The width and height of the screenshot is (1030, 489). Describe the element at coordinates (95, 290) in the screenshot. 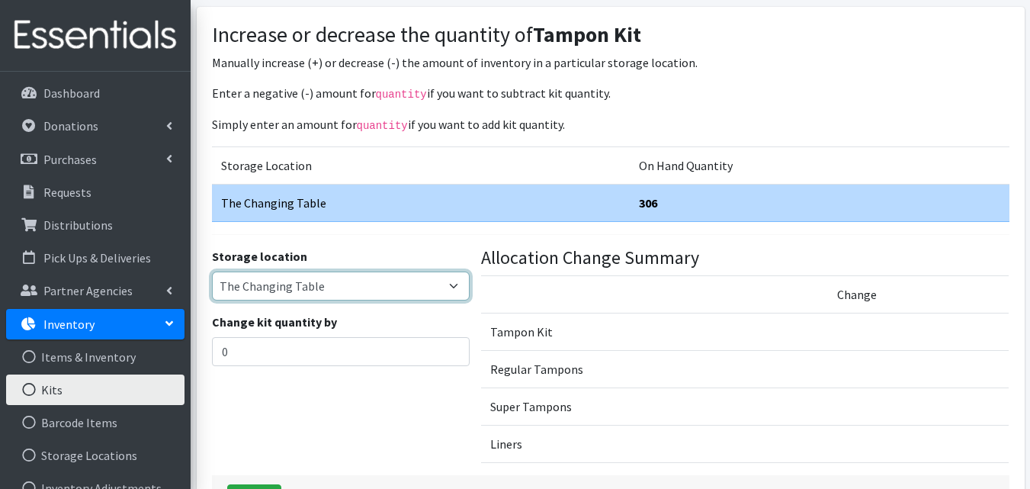

I see `a: Partner Agencies` at that location.